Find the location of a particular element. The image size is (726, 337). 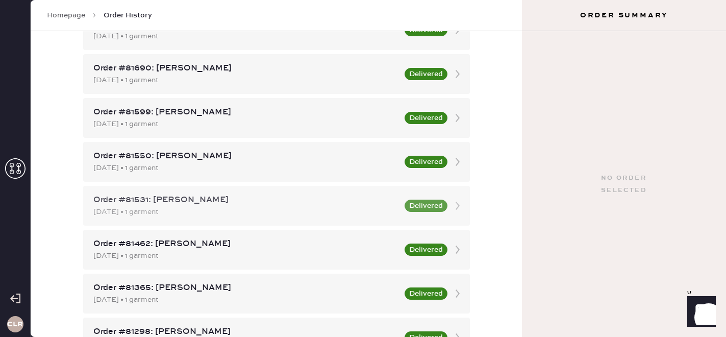

a: Homepage is located at coordinates (66, 15).